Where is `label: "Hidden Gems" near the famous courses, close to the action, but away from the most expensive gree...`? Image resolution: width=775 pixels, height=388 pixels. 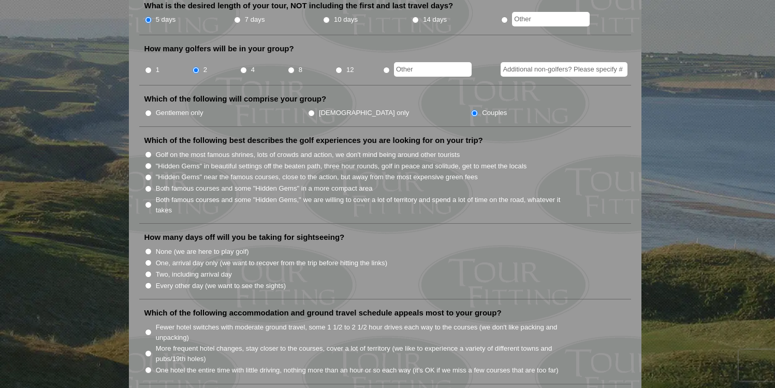
label: "Hidden Gems" near the famous courses, close to the action, but away from the most expensive gree... is located at coordinates (317, 177).